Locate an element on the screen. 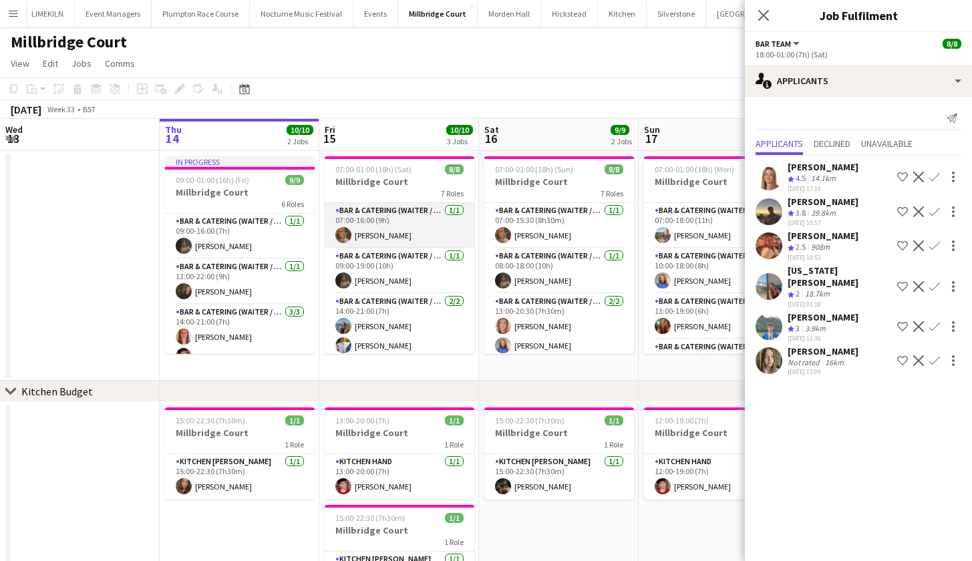 This screenshot has height=561, width=972. div: 3 Jobs is located at coordinates (460, 141).